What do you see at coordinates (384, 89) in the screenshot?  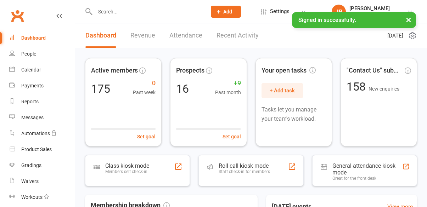 I see `span: New enquiries` at bounding box center [384, 89].